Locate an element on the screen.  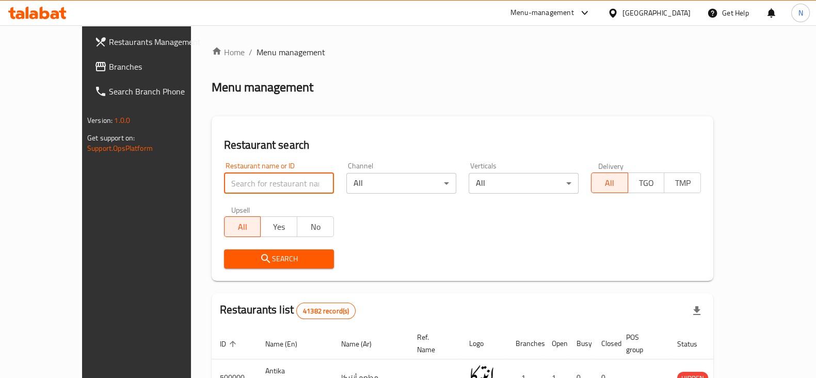
span: 41382 record(s) is located at coordinates (326, 311).